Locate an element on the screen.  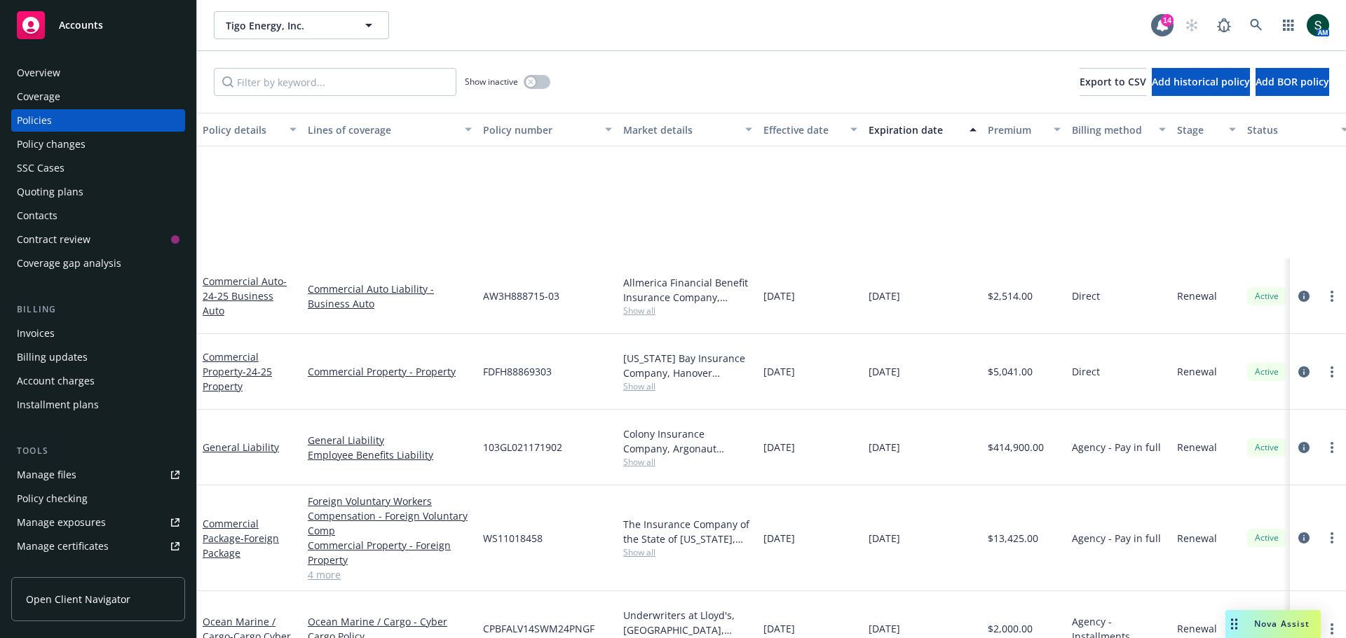
a: Policy changes is located at coordinates (98, 144).